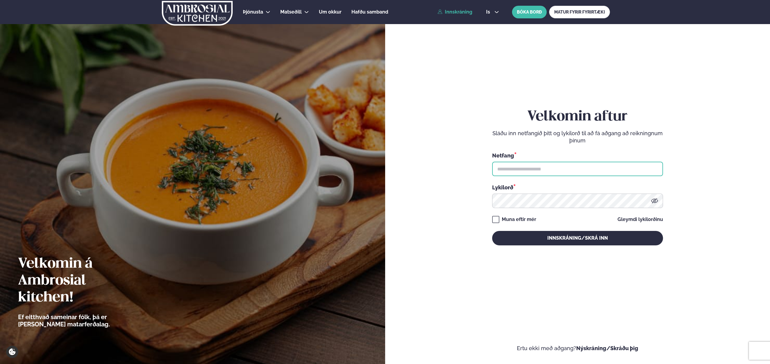 The image size is (770, 364). Describe the element at coordinates (197, 13) in the screenshot. I see `img: logo` at that location.